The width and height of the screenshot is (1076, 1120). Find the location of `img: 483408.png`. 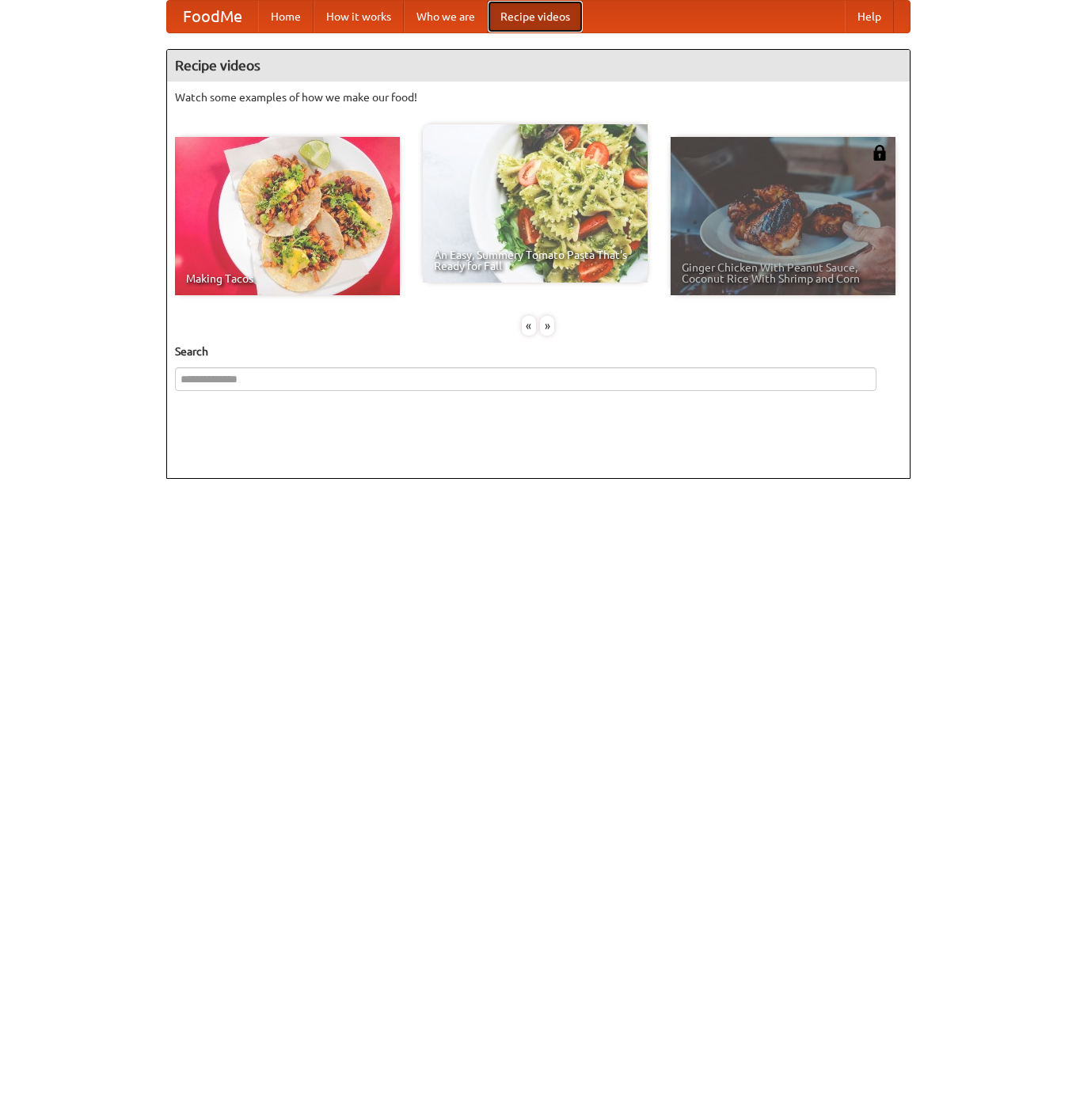

img: 483408.png is located at coordinates (880, 153).